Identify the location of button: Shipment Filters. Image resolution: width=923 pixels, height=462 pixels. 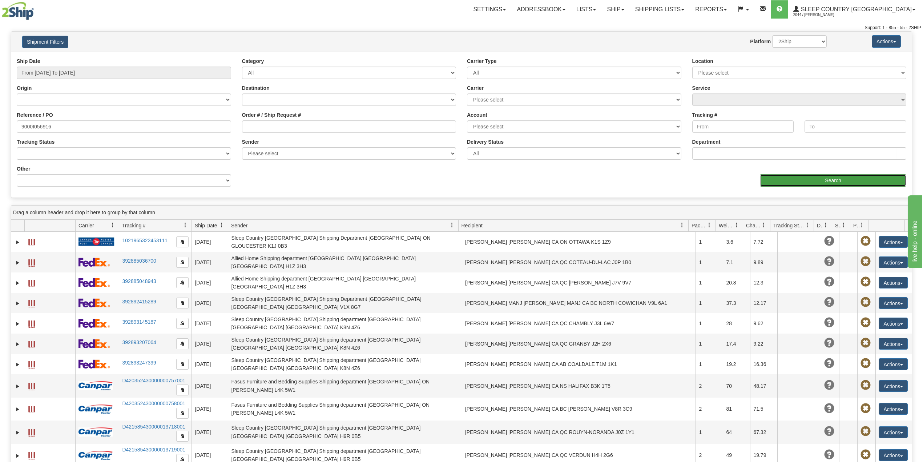
(45, 42).